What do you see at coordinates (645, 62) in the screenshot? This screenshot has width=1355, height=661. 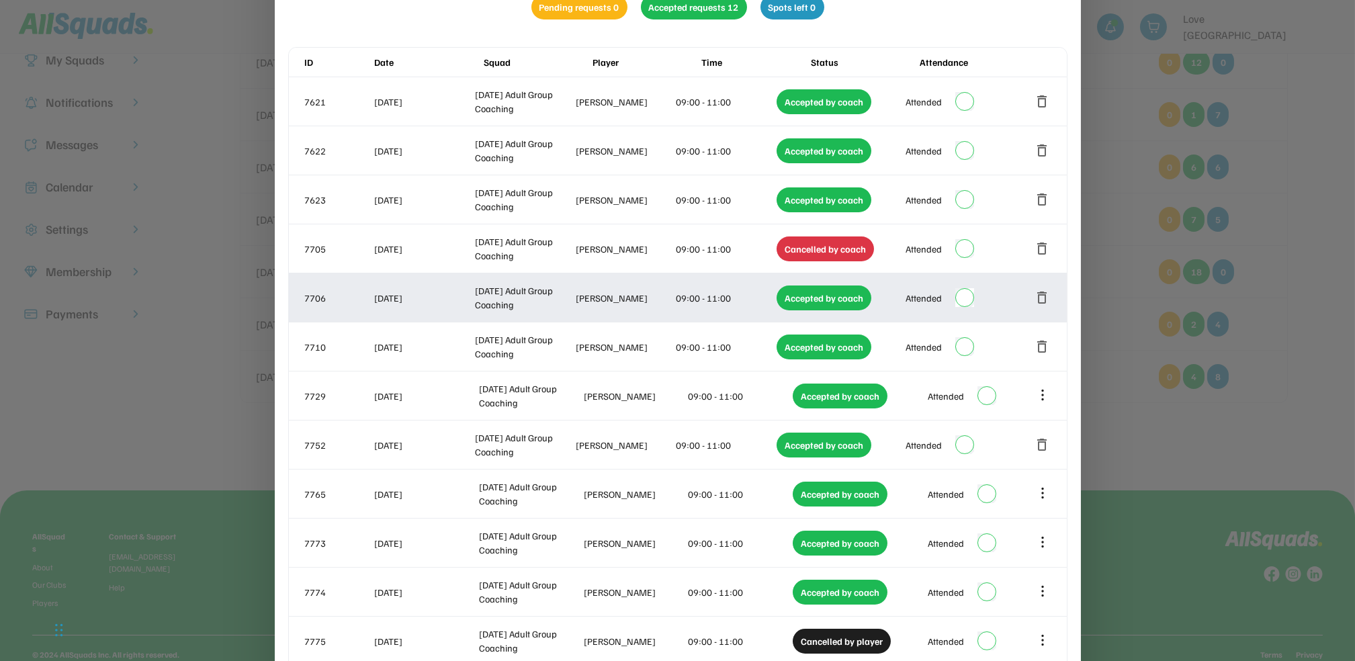 I see `div: Player` at bounding box center [645, 62].